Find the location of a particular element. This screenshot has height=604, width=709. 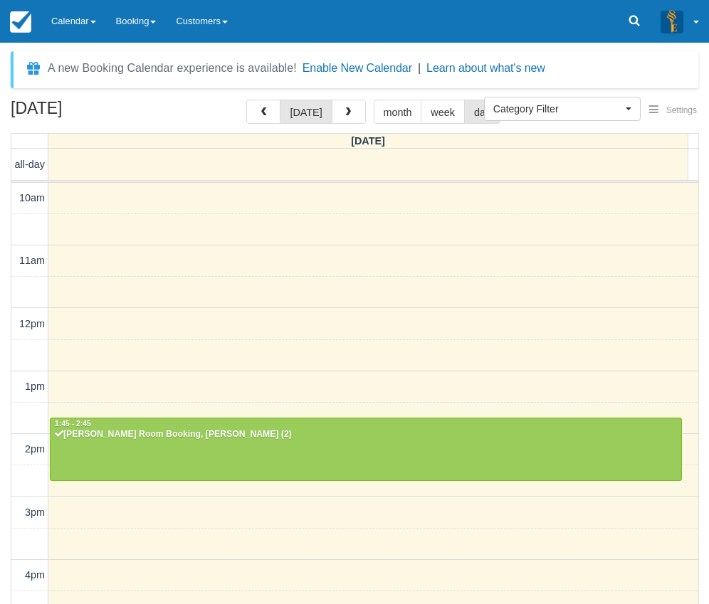

span: all-day is located at coordinates (30, 164).